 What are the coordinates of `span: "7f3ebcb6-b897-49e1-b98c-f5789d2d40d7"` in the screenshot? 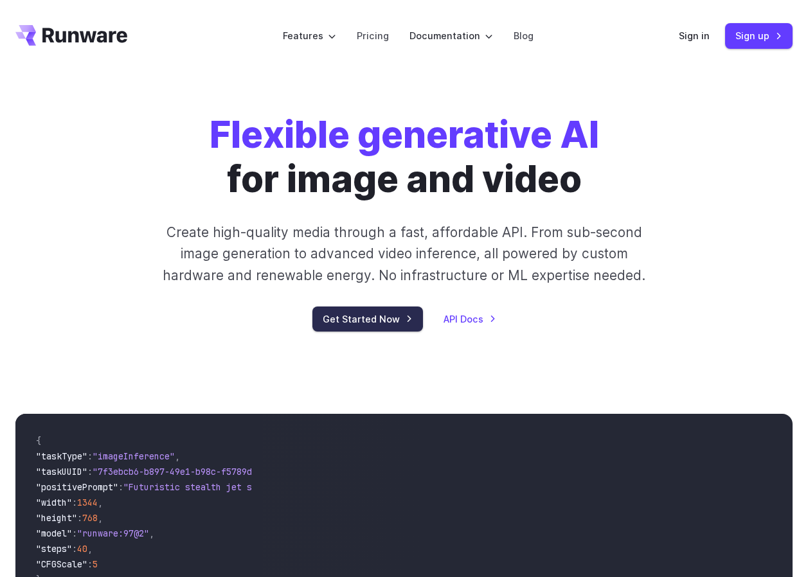 It's located at (190, 472).